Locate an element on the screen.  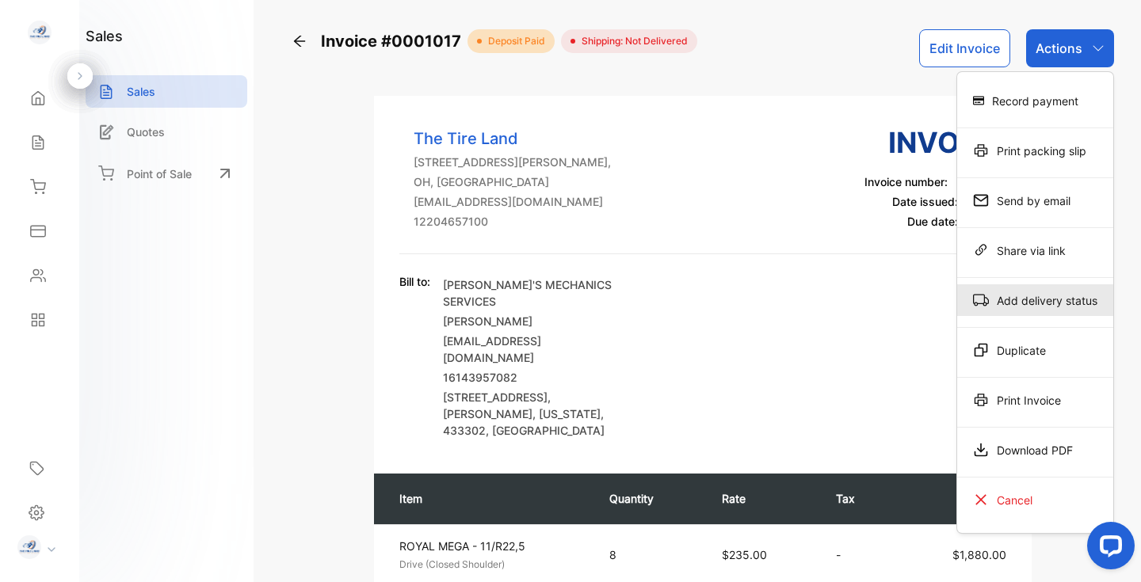
div: Print Invoice is located at coordinates (1034, 400).